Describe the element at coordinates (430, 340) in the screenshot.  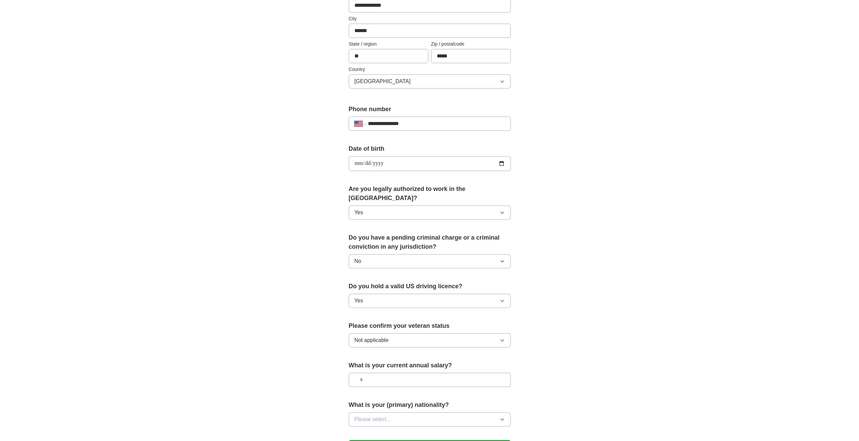
I see `button: Not applicable` at that location.